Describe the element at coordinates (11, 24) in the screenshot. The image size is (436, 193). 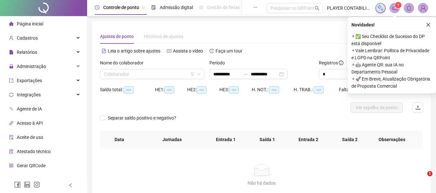
I see `span: home` at that location.